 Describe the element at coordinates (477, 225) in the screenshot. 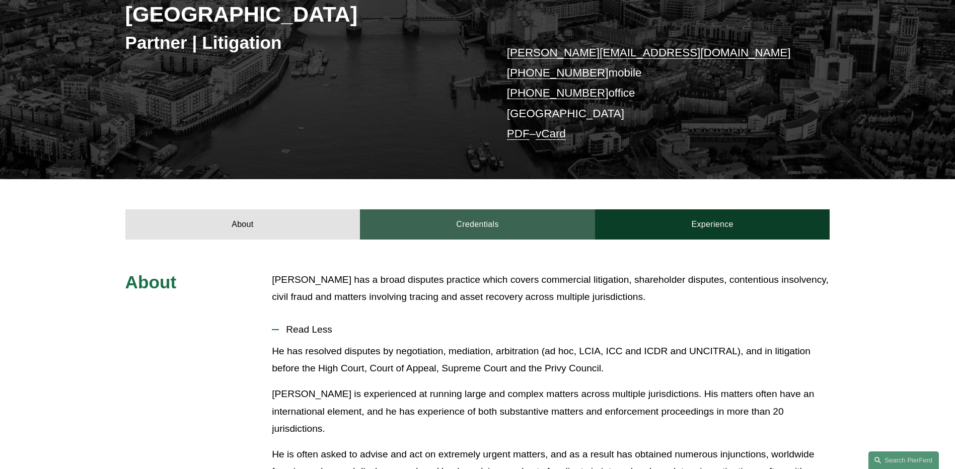

I see `a: Credentials` at that location.